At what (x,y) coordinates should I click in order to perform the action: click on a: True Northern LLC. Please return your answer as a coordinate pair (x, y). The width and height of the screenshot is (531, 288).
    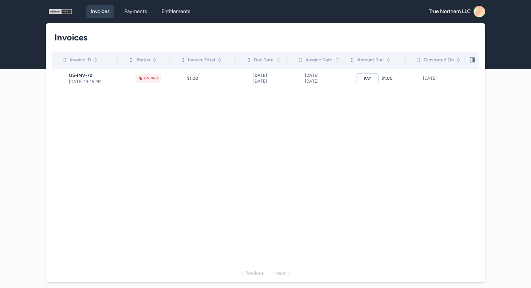
    Looking at the image, I should click on (457, 12).